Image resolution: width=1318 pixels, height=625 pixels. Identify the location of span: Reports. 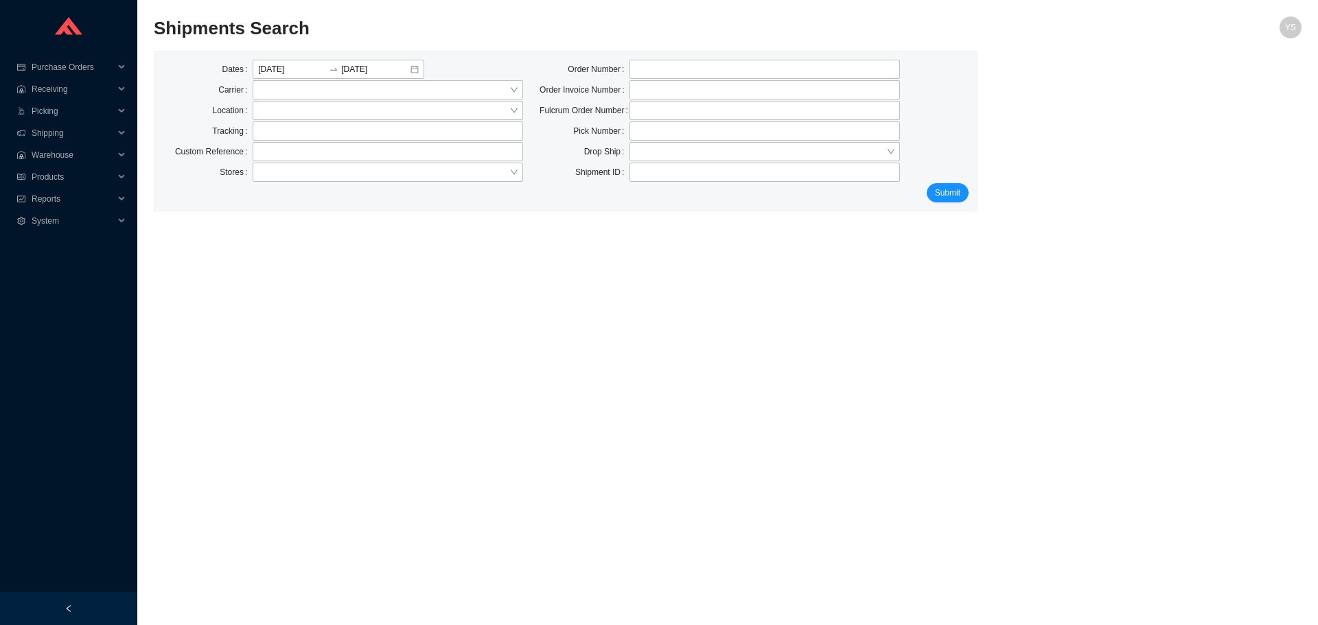
(73, 199).